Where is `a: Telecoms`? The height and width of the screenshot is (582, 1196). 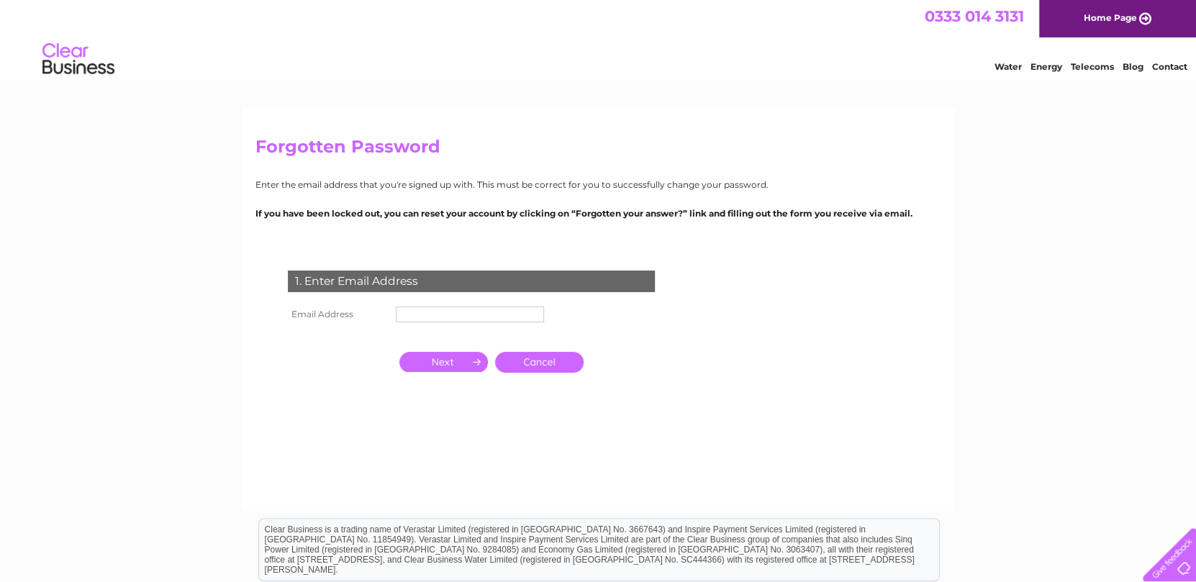 a: Telecoms is located at coordinates (1092, 66).